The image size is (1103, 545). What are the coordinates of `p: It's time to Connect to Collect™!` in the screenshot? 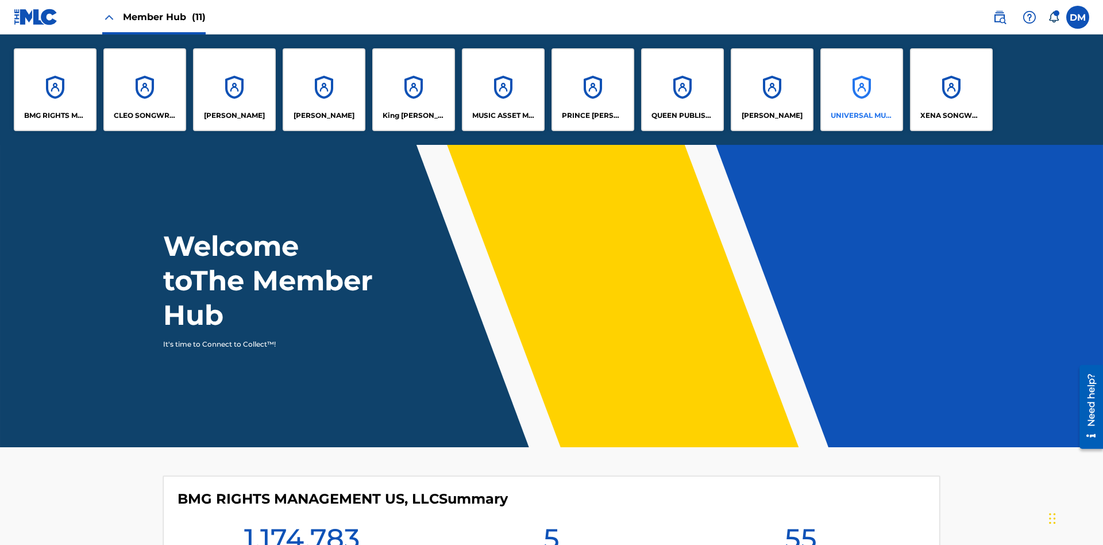 It's located at (263, 344).